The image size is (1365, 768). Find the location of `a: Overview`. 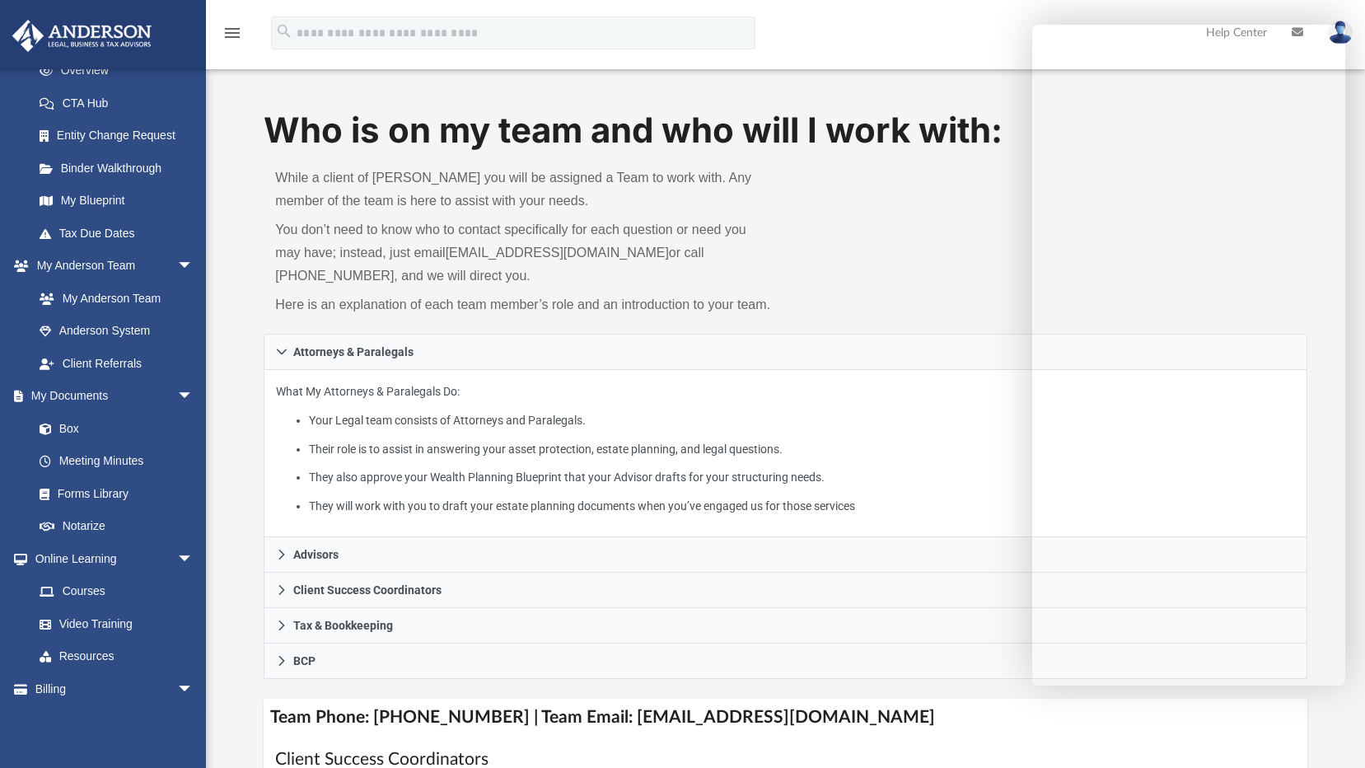

a: Overview is located at coordinates (120, 71).